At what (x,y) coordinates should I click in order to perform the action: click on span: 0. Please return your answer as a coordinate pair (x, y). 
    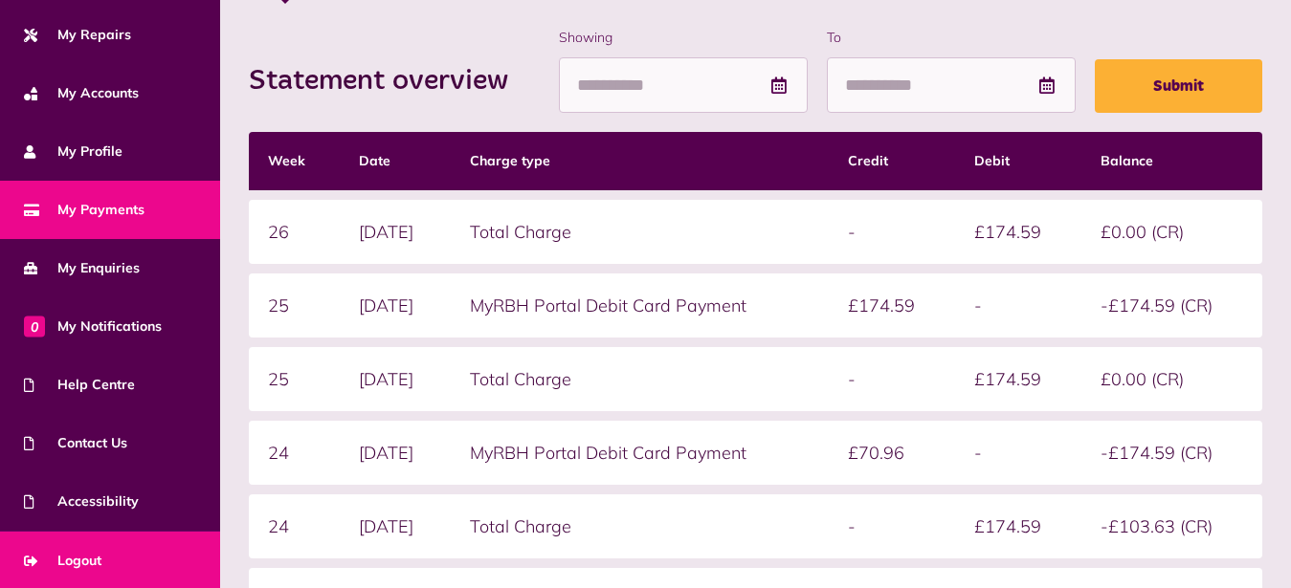
    Looking at the image, I should click on (34, 326).